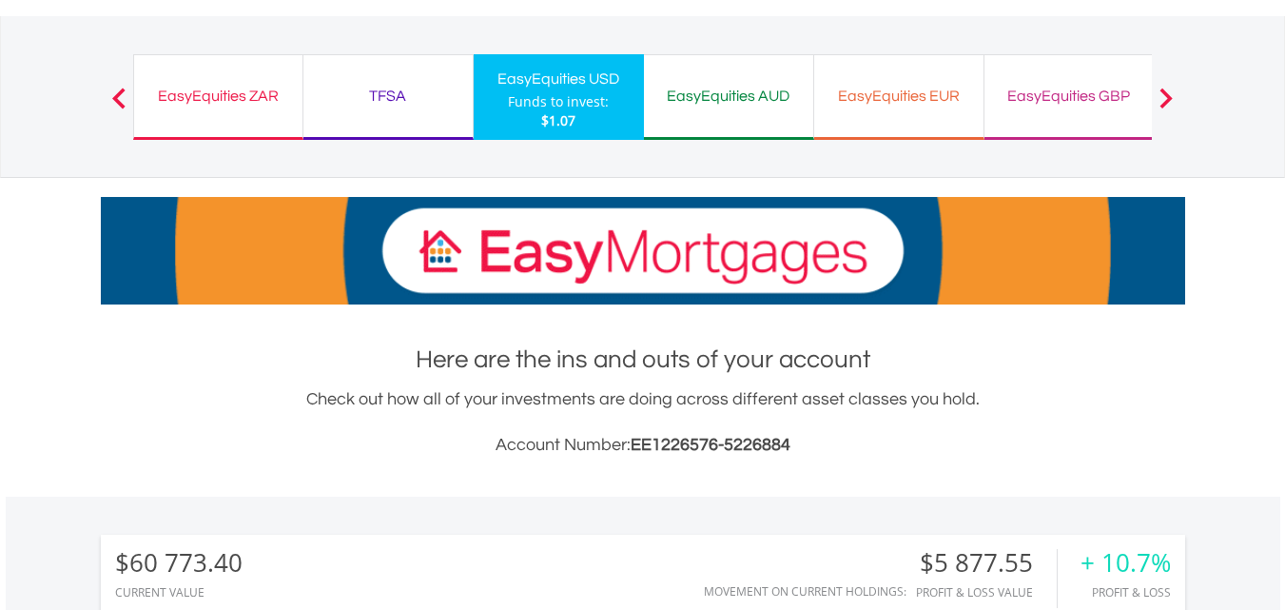  What do you see at coordinates (1166, 107) in the screenshot?
I see `button: Next` at bounding box center [1166, 107].